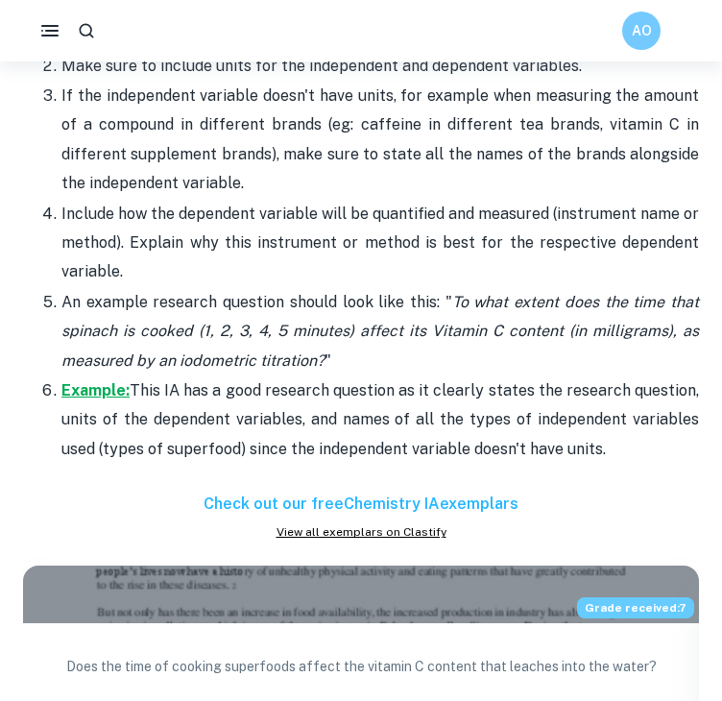 Image resolution: width=722 pixels, height=701 pixels. I want to click on a: Example:, so click(95, 390).